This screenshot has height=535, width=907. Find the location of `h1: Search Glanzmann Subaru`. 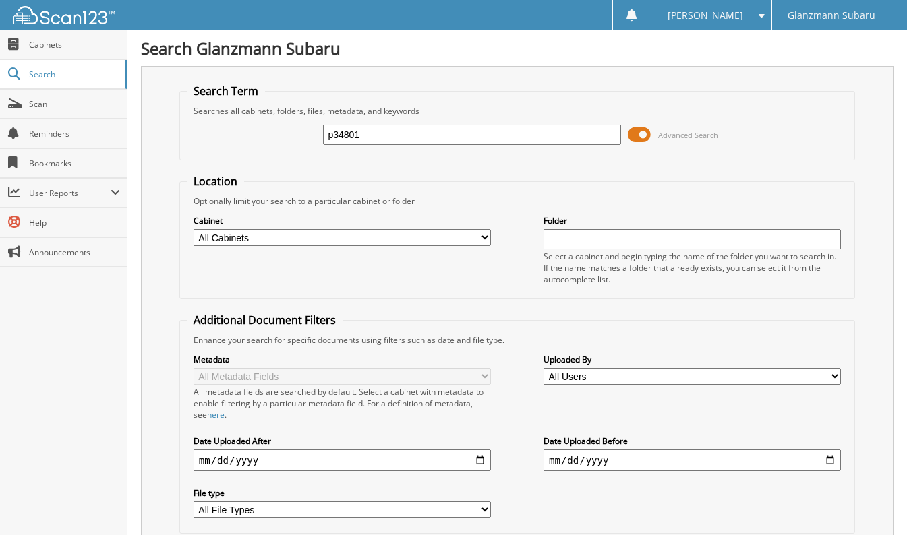

h1: Search Glanzmann Subaru is located at coordinates (517, 48).